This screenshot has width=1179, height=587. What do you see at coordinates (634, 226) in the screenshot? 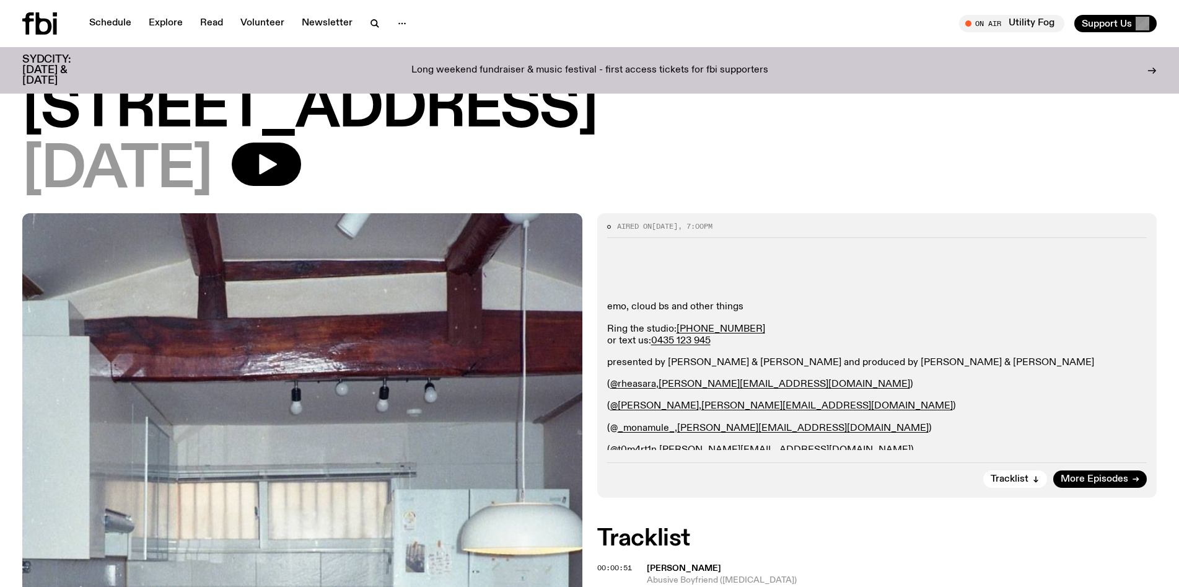
I see `span: Aired on` at bounding box center [634, 226].